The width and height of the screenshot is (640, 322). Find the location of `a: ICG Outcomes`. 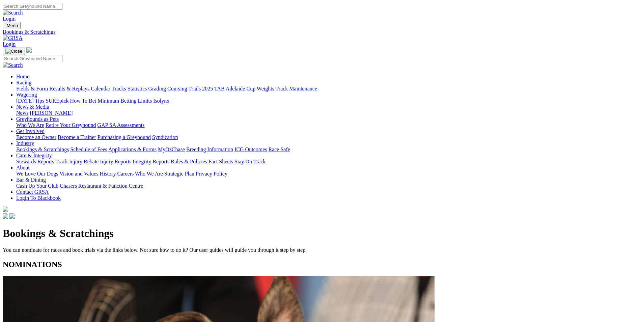

a: ICG Outcomes is located at coordinates (251, 149).